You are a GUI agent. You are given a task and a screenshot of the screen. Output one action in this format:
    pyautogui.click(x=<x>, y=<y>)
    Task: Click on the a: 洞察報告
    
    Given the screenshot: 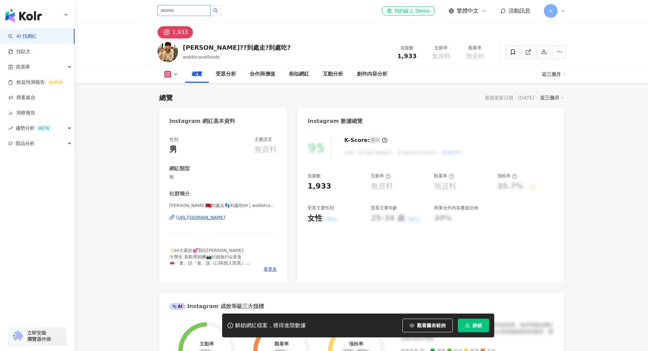 What is the action you would take?
    pyautogui.click(x=22, y=113)
    